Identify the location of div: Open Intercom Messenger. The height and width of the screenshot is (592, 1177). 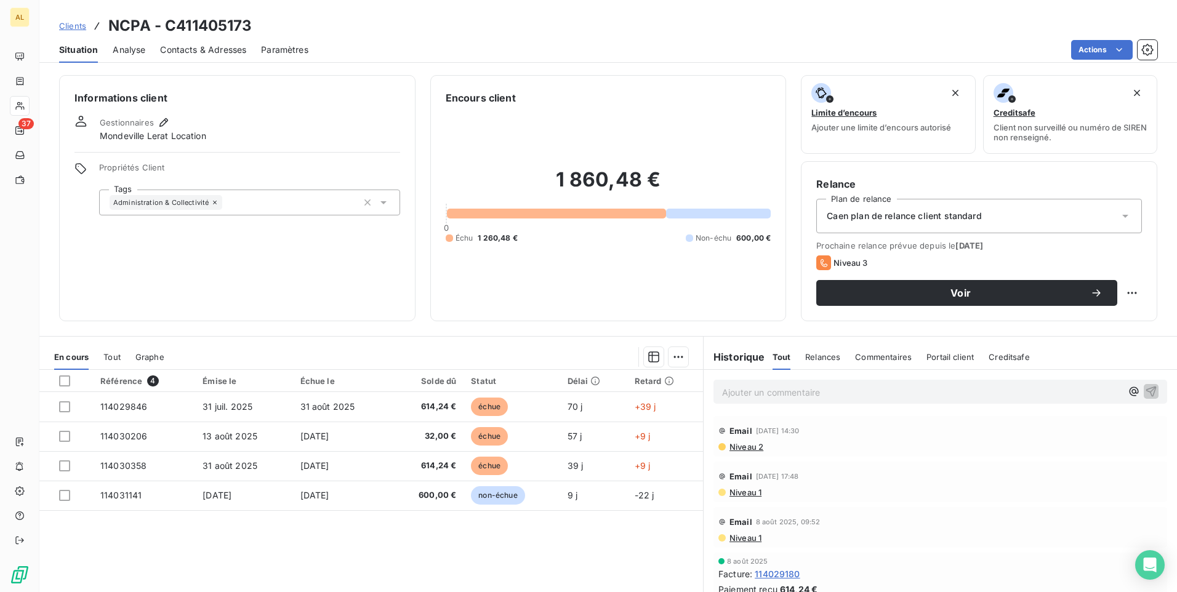
(1150, 565).